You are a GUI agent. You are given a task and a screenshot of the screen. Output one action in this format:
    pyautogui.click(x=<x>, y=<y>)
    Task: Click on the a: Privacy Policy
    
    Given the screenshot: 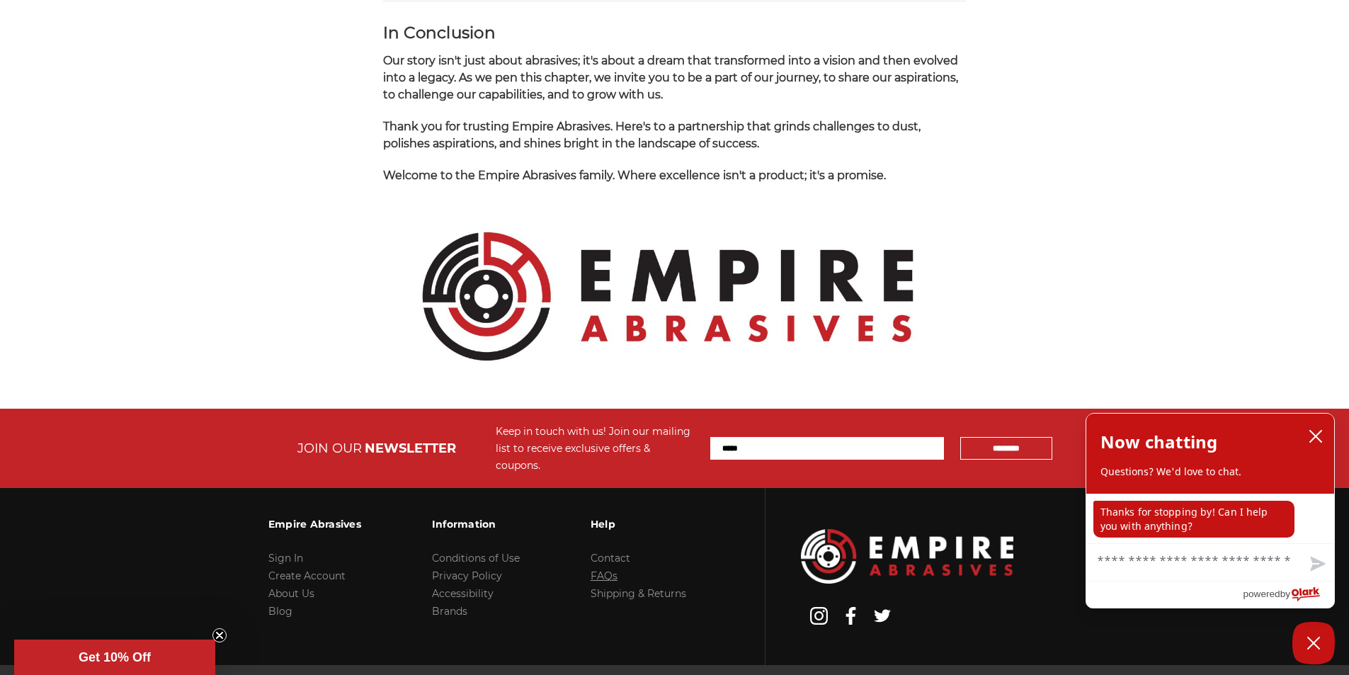 What is the action you would take?
    pyautogui.click(x=467, y=576)
    